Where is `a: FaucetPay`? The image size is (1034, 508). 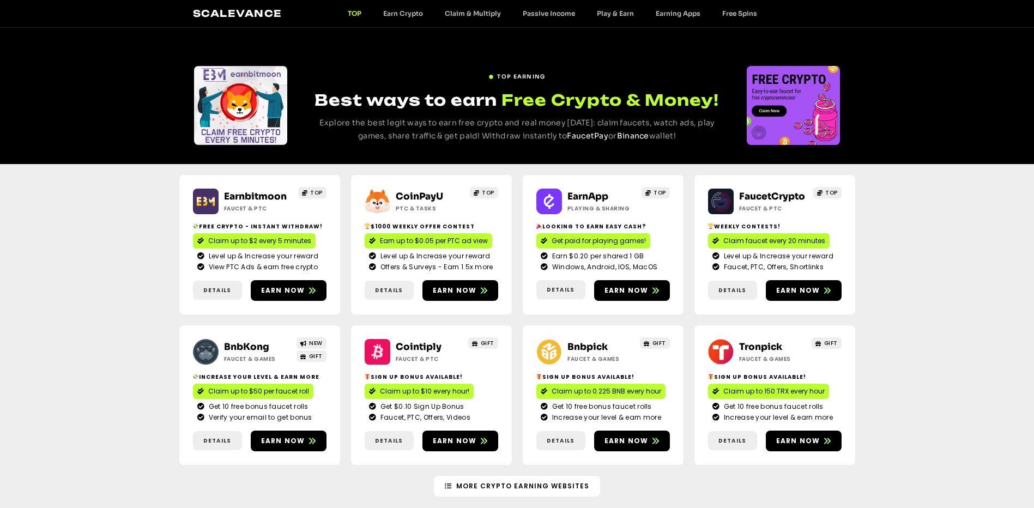 a: FaucetPay is located at coordinates (587, 136).